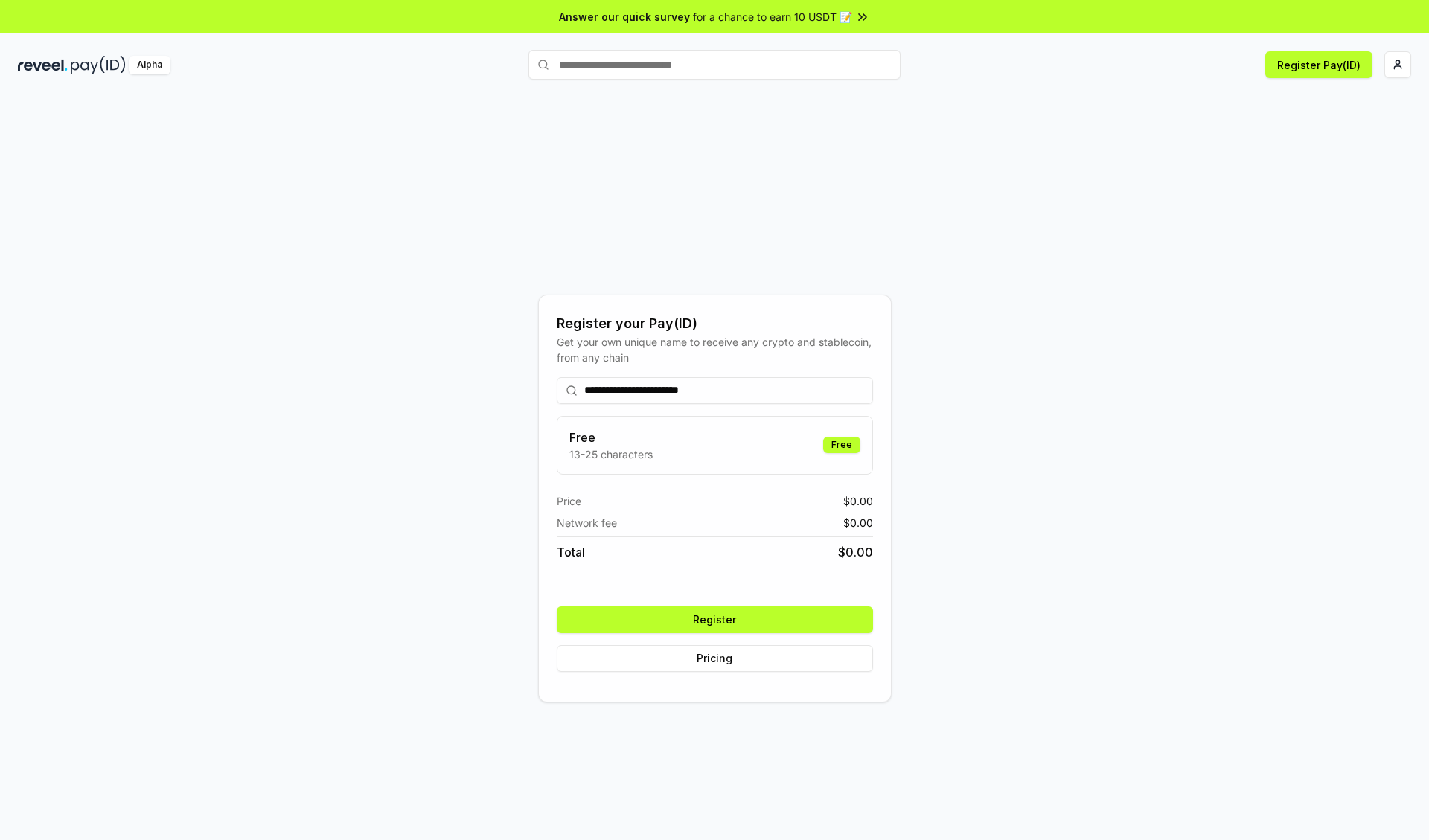 This screenshot has height=840, width=1429. I want to click on p: 13-25 characters, so click(612, 454).